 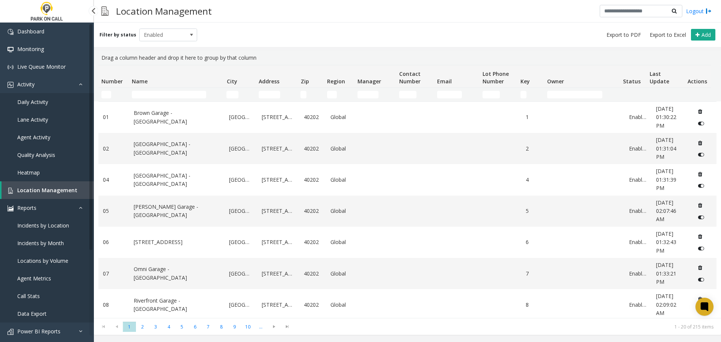 What do you see at coordinates (261, 327) in the screenshot?
I see `span: Page 11` at bounding box center [261, 327].